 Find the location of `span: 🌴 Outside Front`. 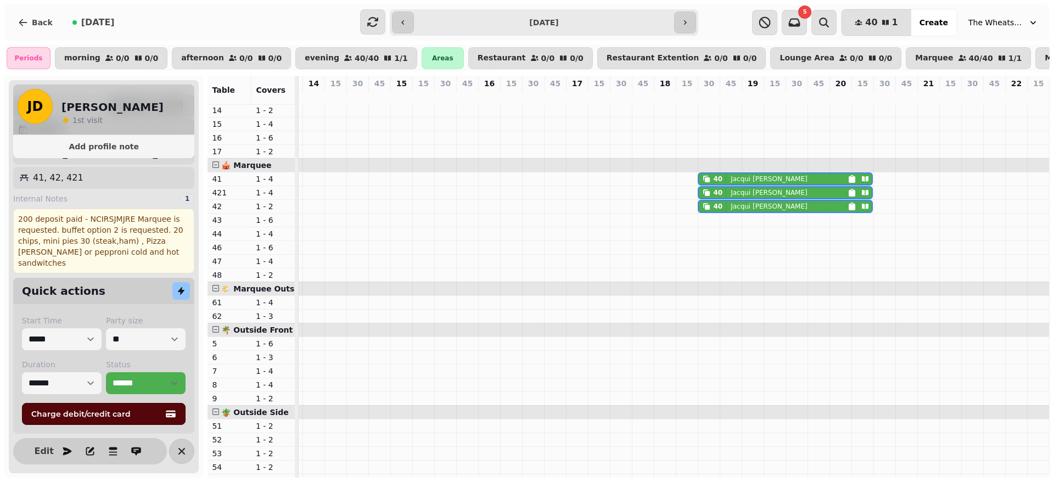

span: 🌴 Outside Front is located at coordinates (257, 330).